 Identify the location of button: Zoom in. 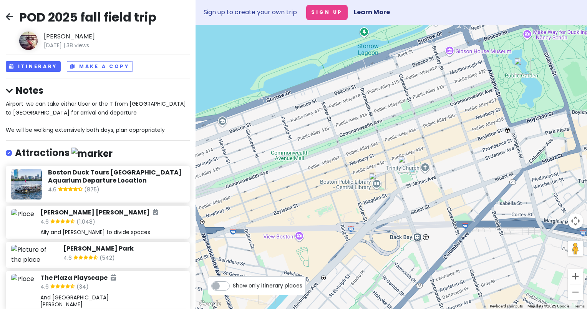
(575, 276).